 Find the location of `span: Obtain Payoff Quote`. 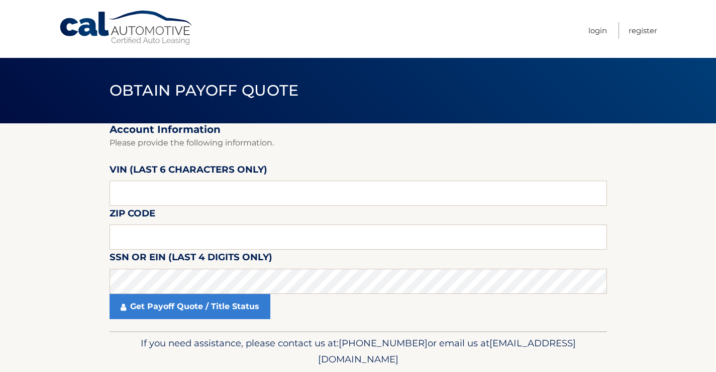

span: Obtain Payoff Quote is located at coordinates (204, 90).